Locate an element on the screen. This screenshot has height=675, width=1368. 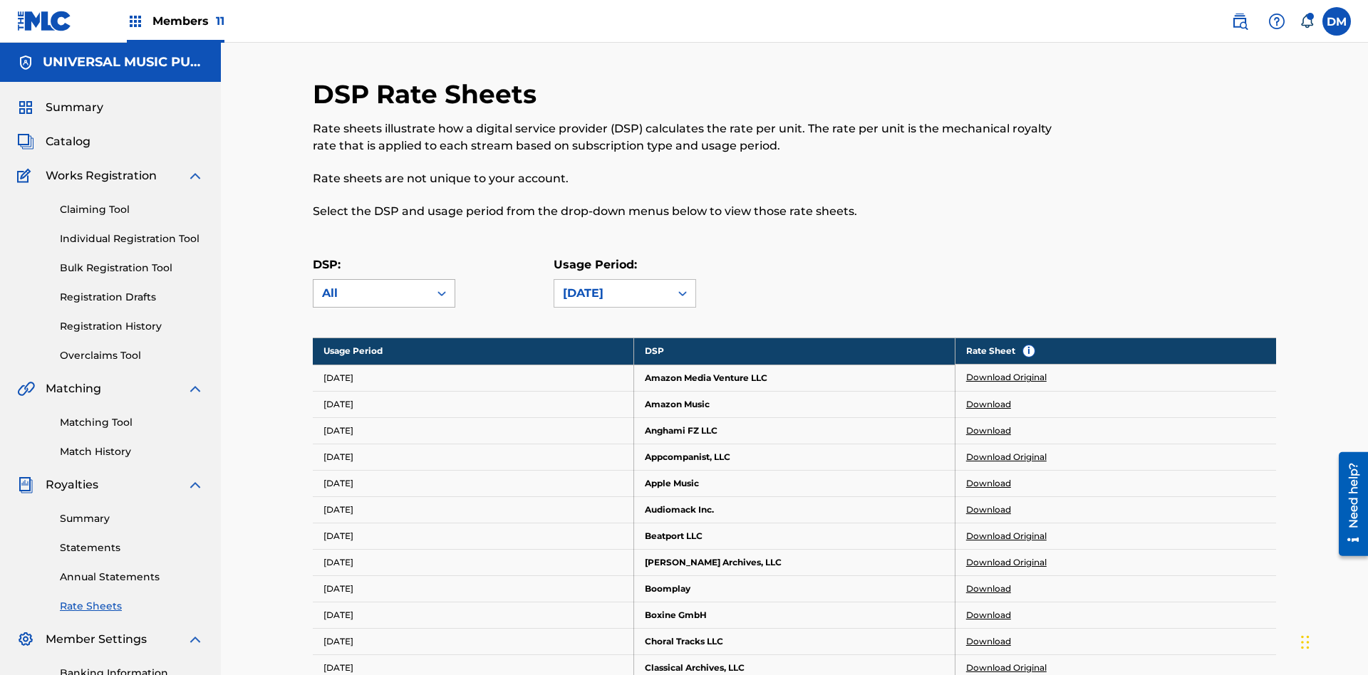
span: i is located at coordinates (1029, 351).